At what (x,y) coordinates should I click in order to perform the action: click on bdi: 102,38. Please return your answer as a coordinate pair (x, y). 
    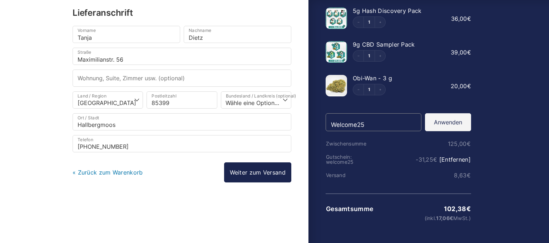
    Looking at the image, I should click on (457, 208).